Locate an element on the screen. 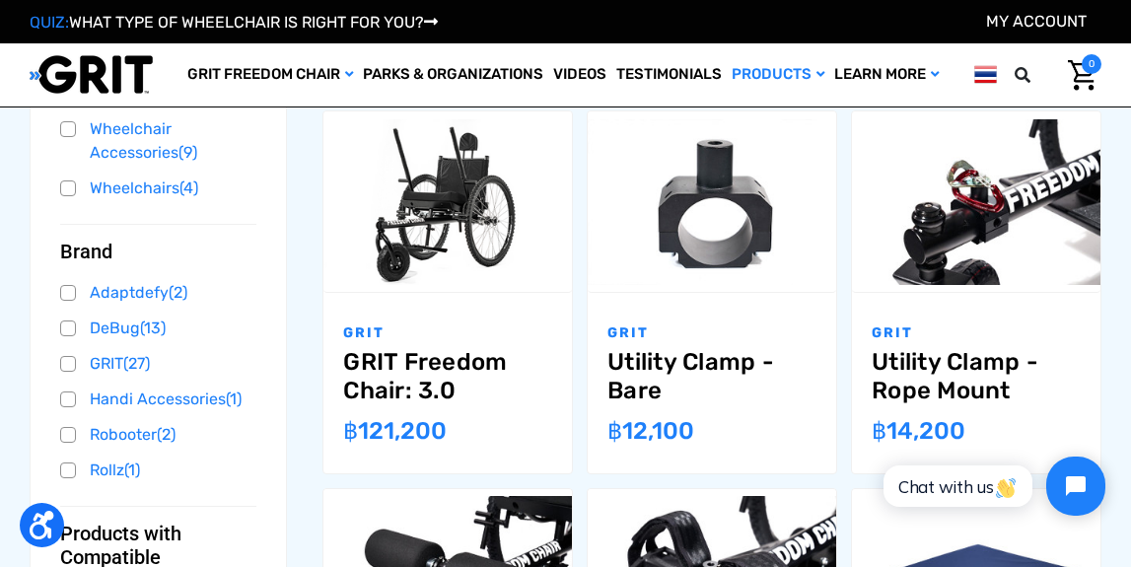  span: ฿‌12,100 is located at coordinates (651, 431).